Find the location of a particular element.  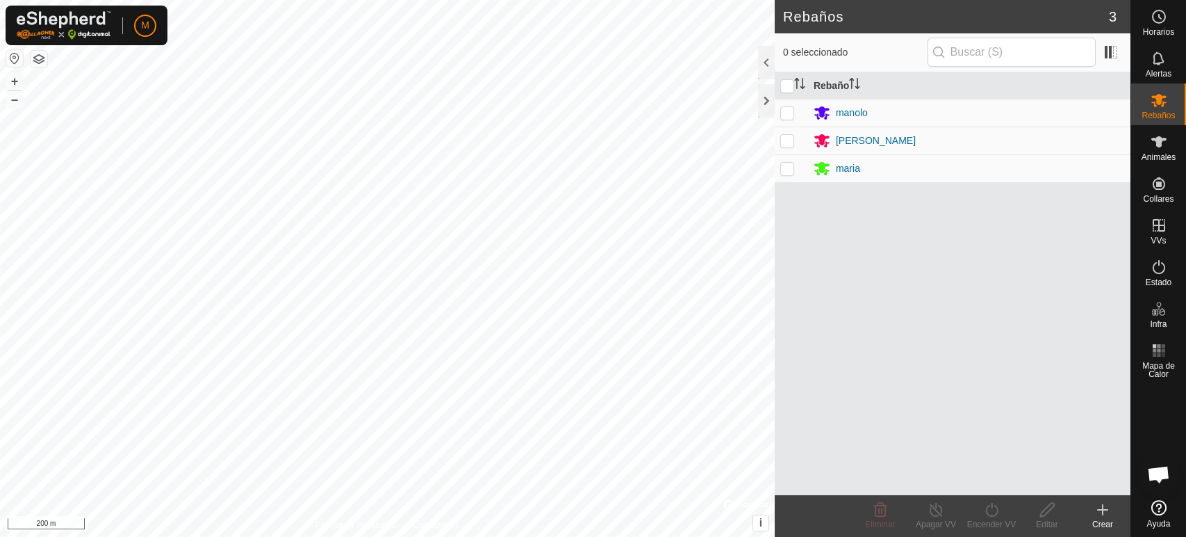

span: Estado is located at coordinates (1159, 282).